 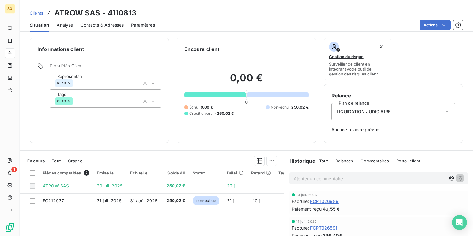 I want to click on span: Commentaires, so click(x=374, y=161).